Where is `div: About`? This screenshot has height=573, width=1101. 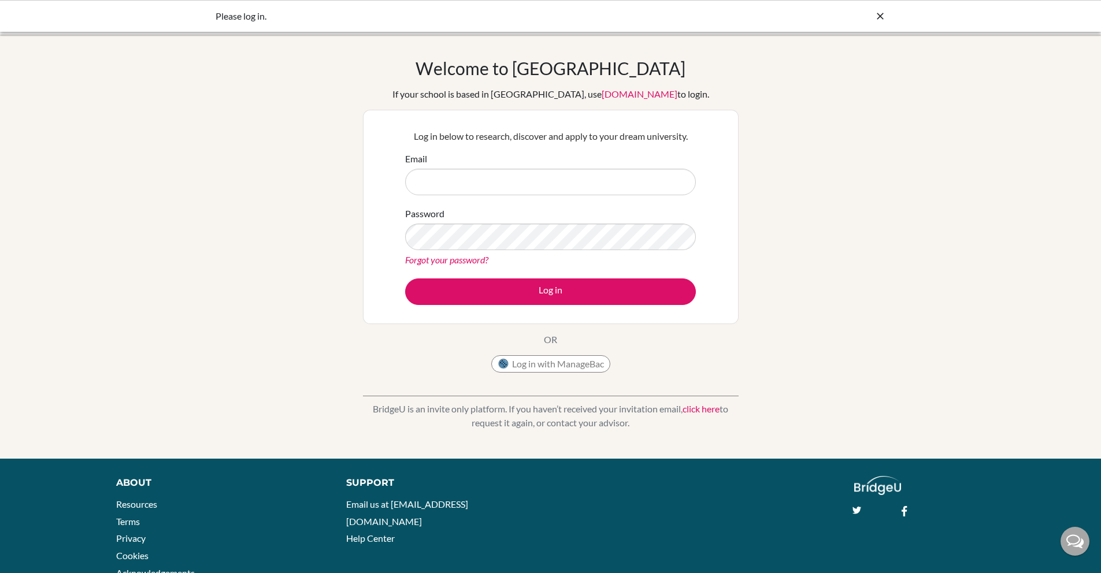
div: About is located at coordinates (218, 483).